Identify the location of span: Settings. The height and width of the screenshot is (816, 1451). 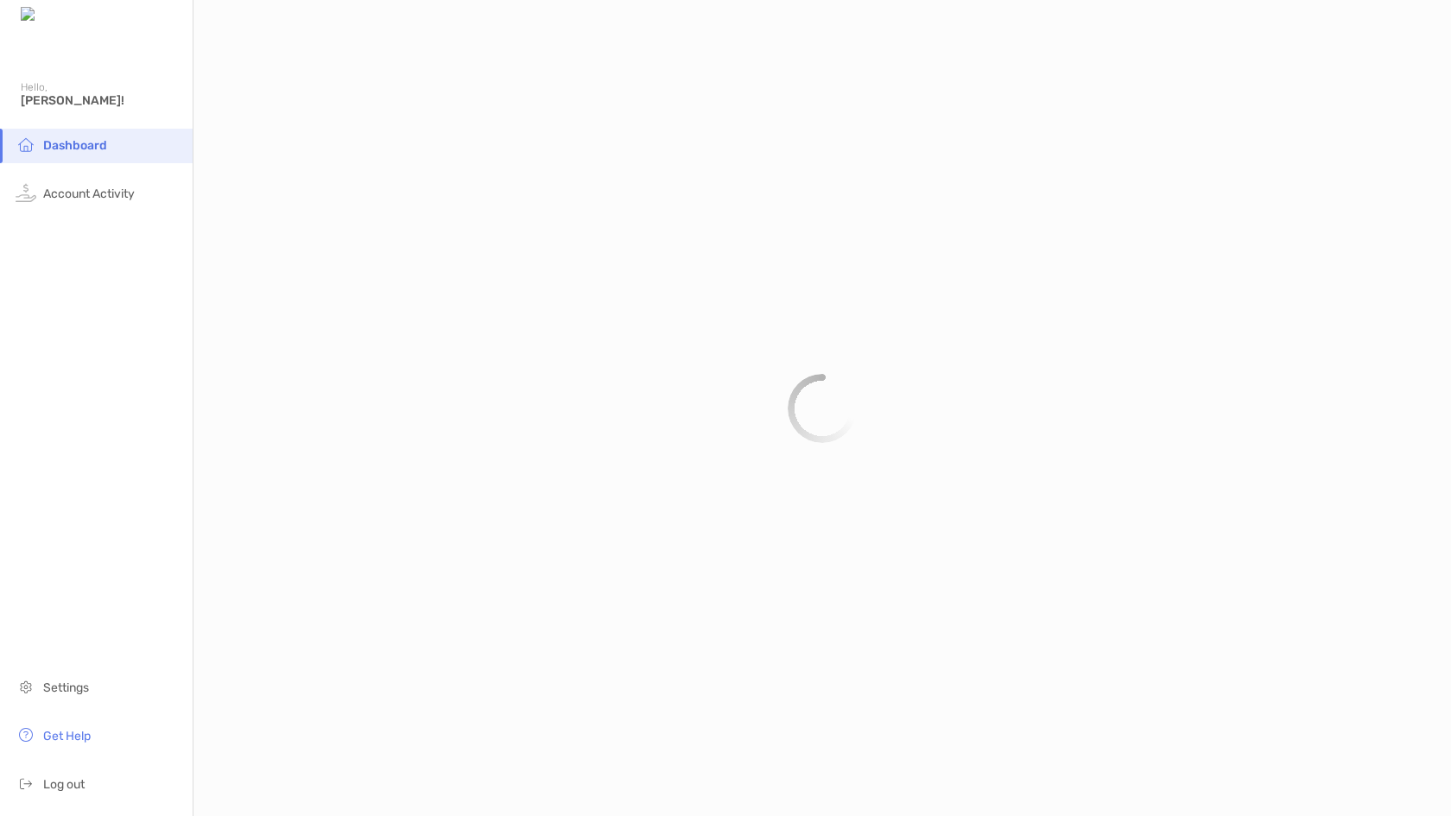
(66, 687).